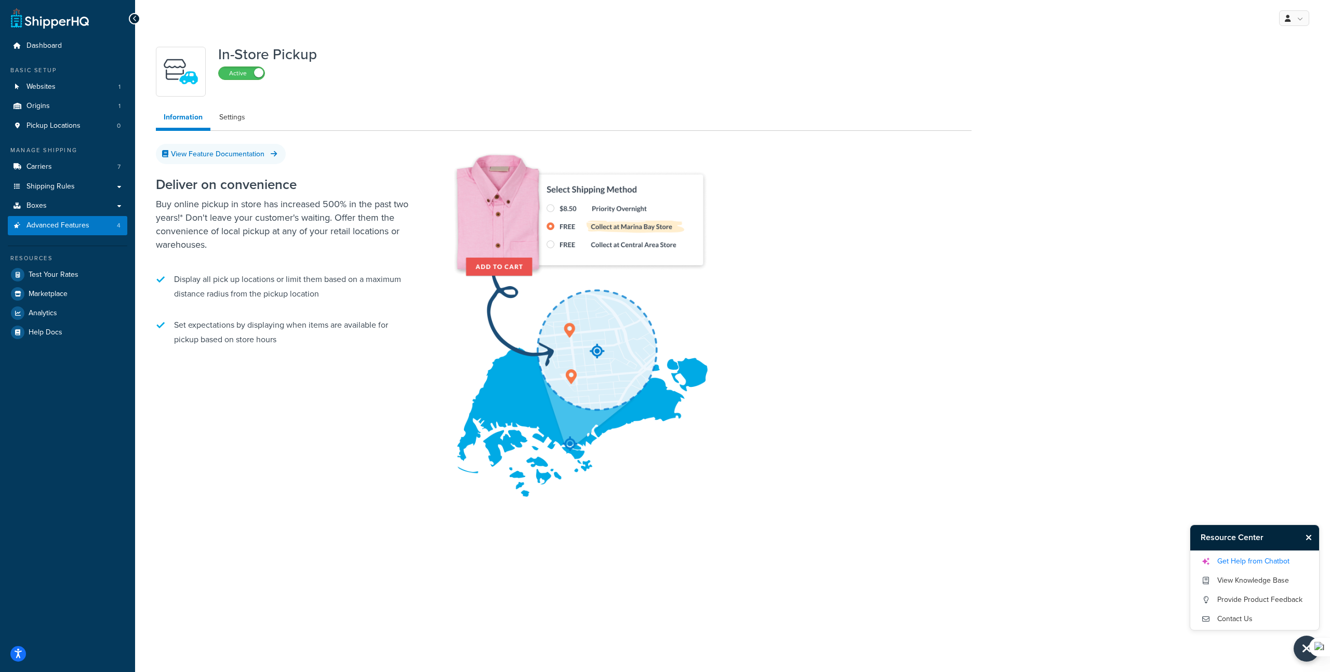 The width and height of the screenshot is (1330, 672). What do you see at coordinates (39, 167) in the screenshot?
I see `span: Carriers` at bounding box center [39, 167].